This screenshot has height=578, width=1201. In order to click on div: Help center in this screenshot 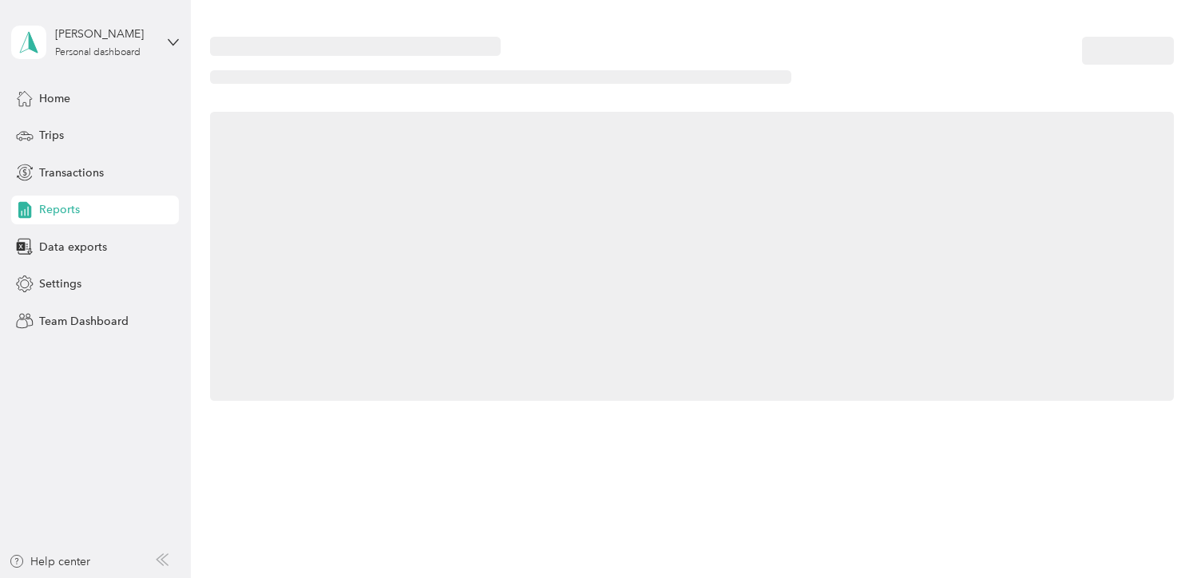, I will do `click(50, 561)`.